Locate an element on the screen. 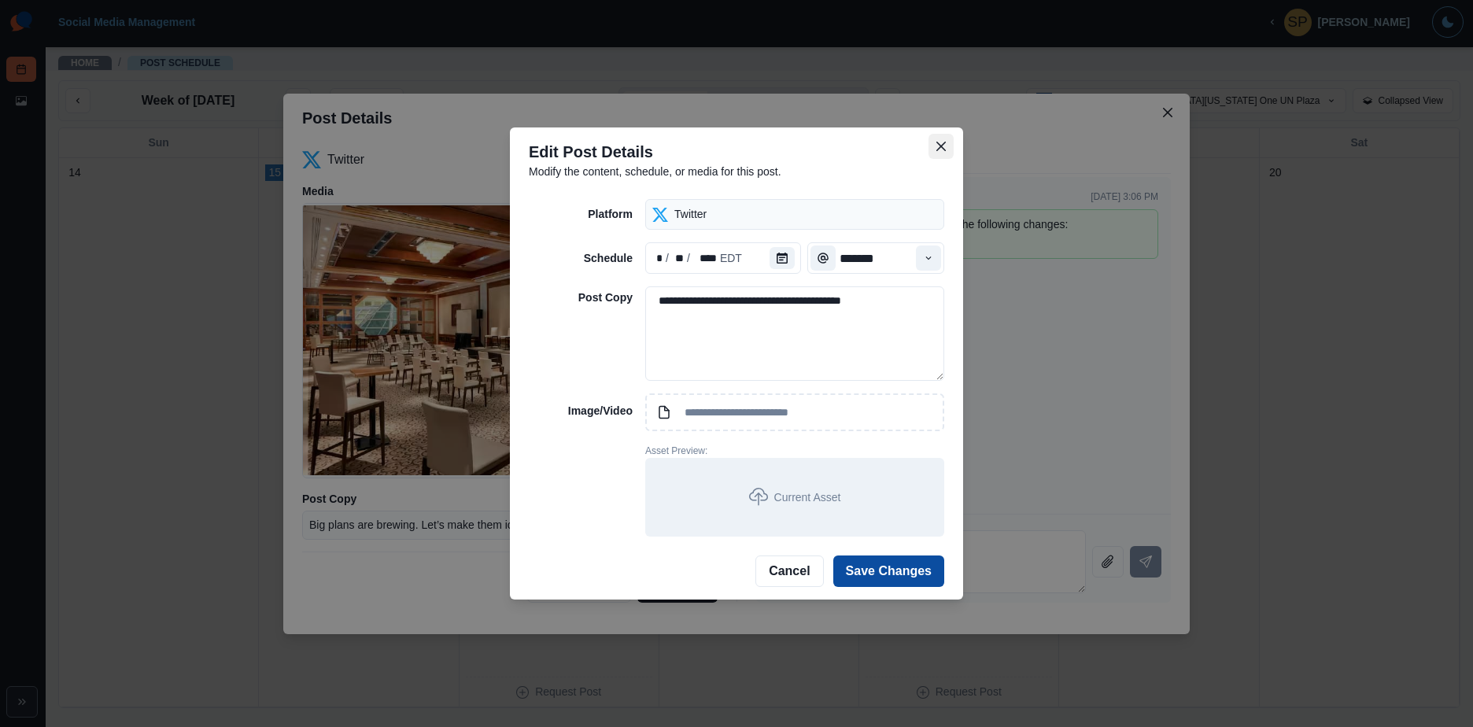 This screenshot has height=727, width=1473. div: Time is located at coordinates (876, 258).